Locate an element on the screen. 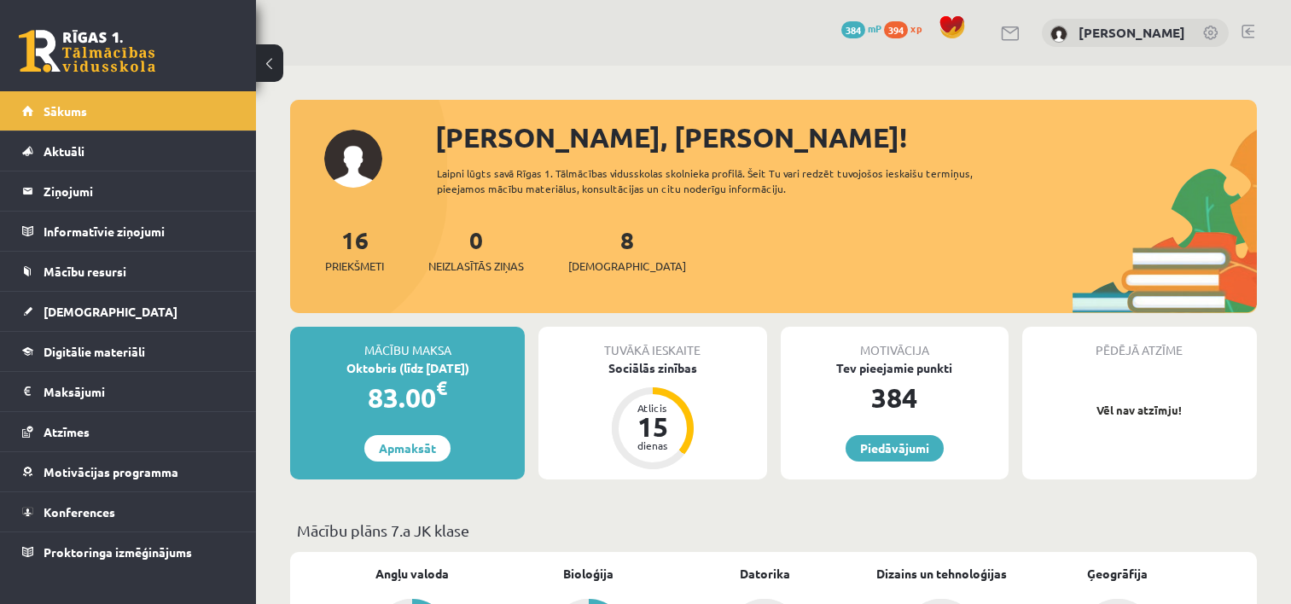 Image resolution: width=1291 pixels, height=604 pixels. div: 15 is located at coordinates (653, 427).